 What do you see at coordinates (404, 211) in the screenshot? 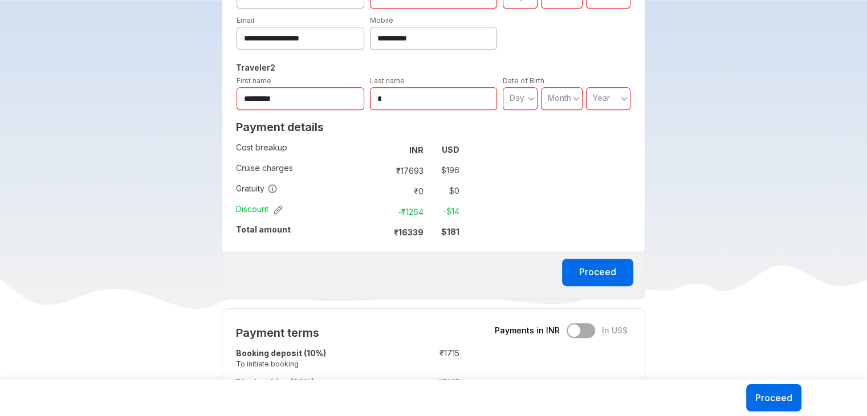
I see `td: -₹ 1264` at bounding box center [404, 211].